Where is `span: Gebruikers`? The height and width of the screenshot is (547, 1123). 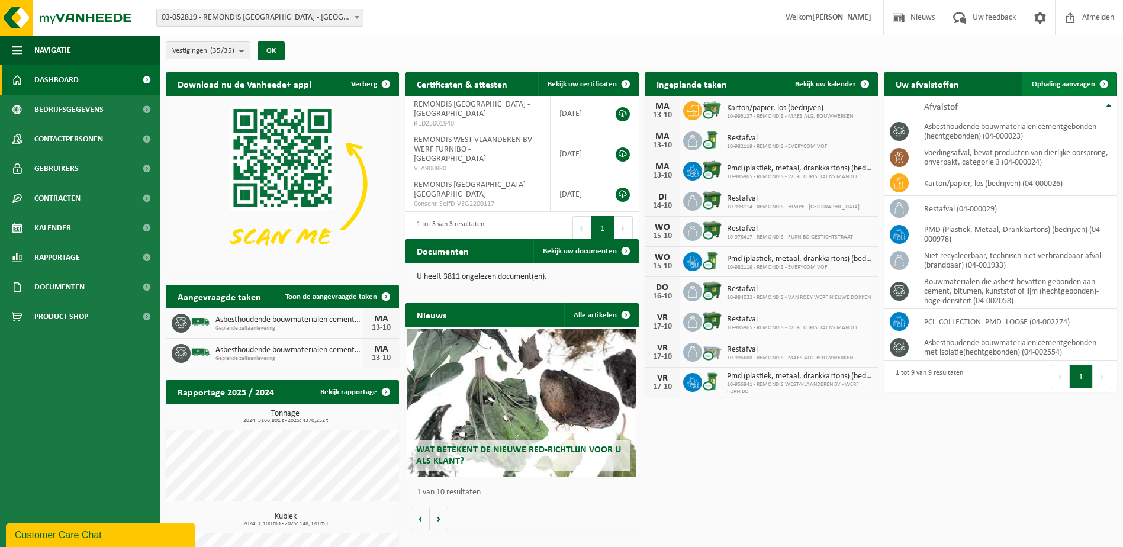
span: Gebruikers is located at coordinates (56, 169).